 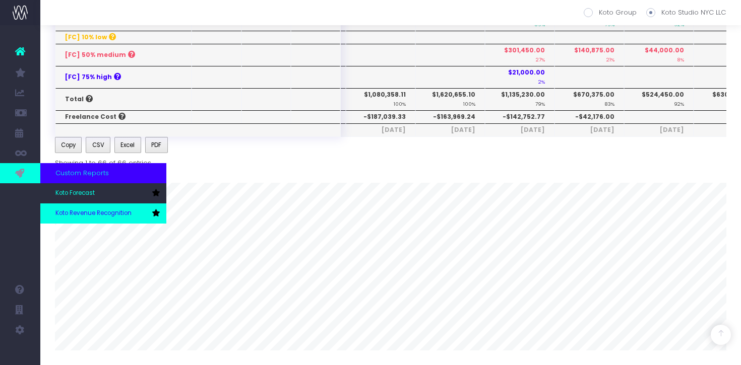 I want to click on span: Copy, so click(x=68, y=145).